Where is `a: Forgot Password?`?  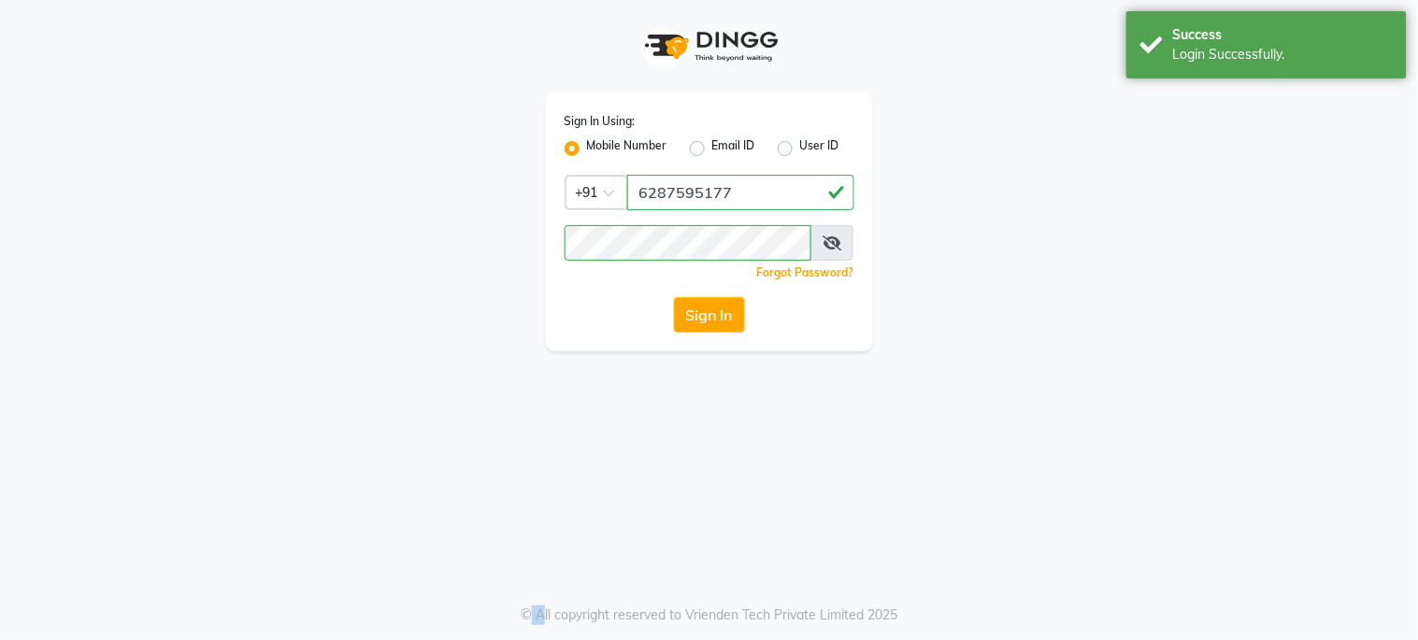 a: Forgot Password? is located at coordinates (806, 272).